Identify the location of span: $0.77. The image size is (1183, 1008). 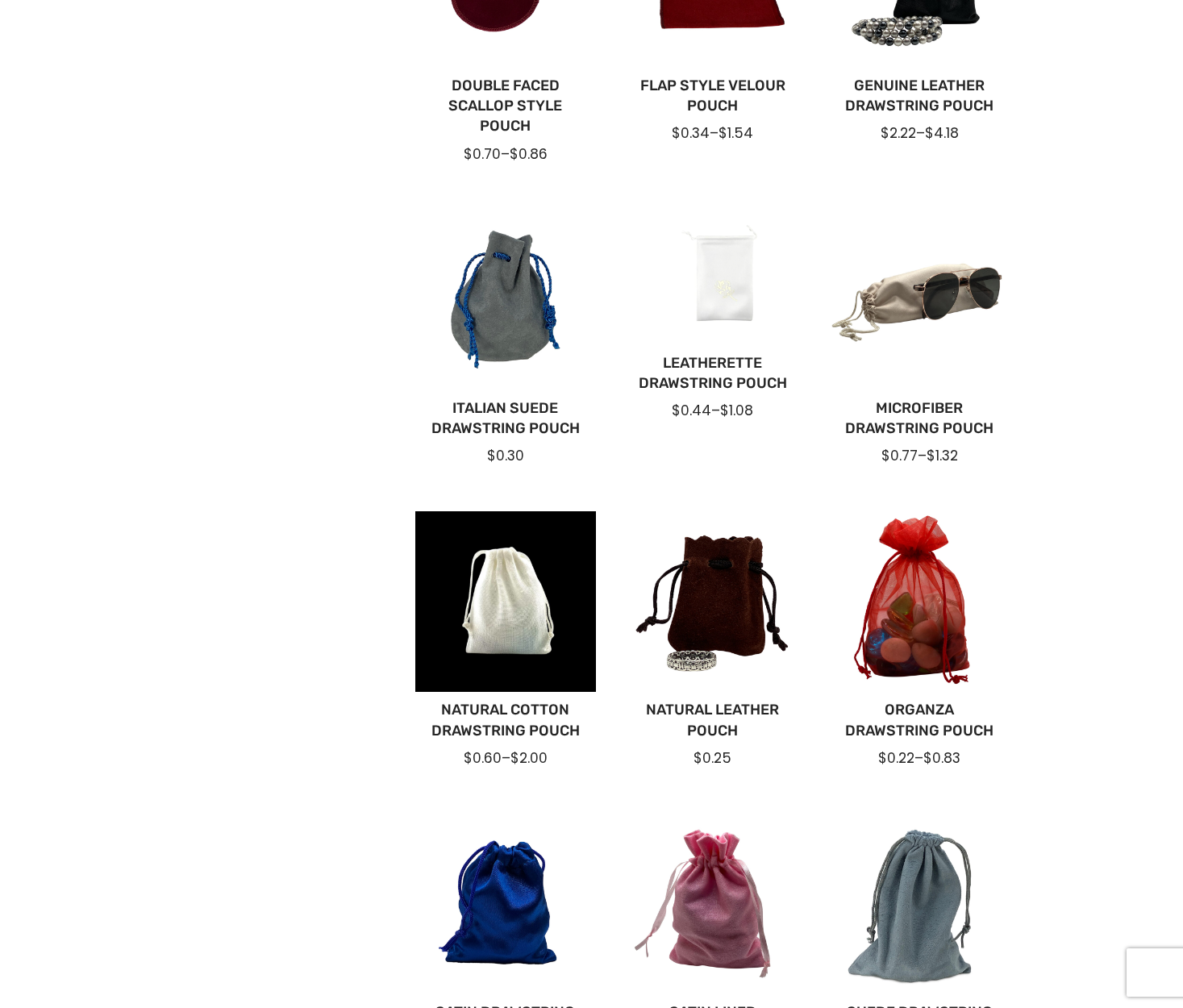
(899, 456).